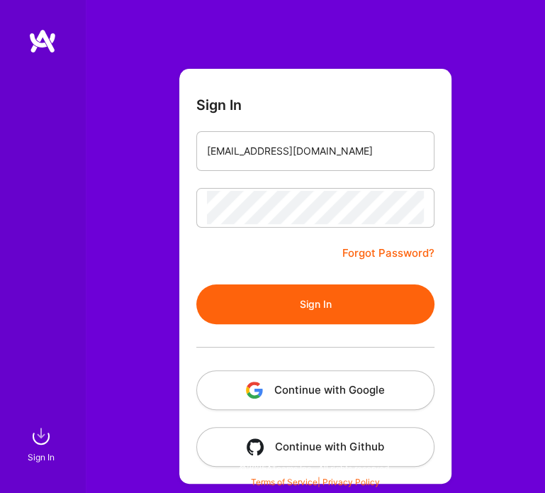 This screenshot has height=493, width=545. I want to click on a: Terms of Service, so click(284, 481).